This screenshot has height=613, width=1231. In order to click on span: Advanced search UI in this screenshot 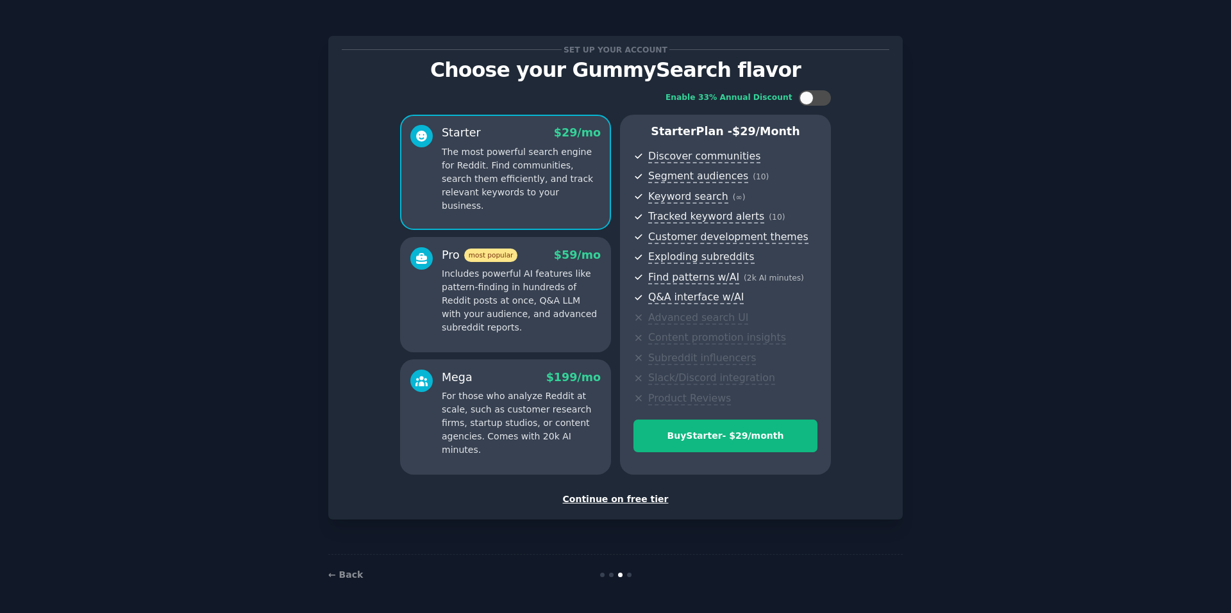, I will do `click(698, 318)`.